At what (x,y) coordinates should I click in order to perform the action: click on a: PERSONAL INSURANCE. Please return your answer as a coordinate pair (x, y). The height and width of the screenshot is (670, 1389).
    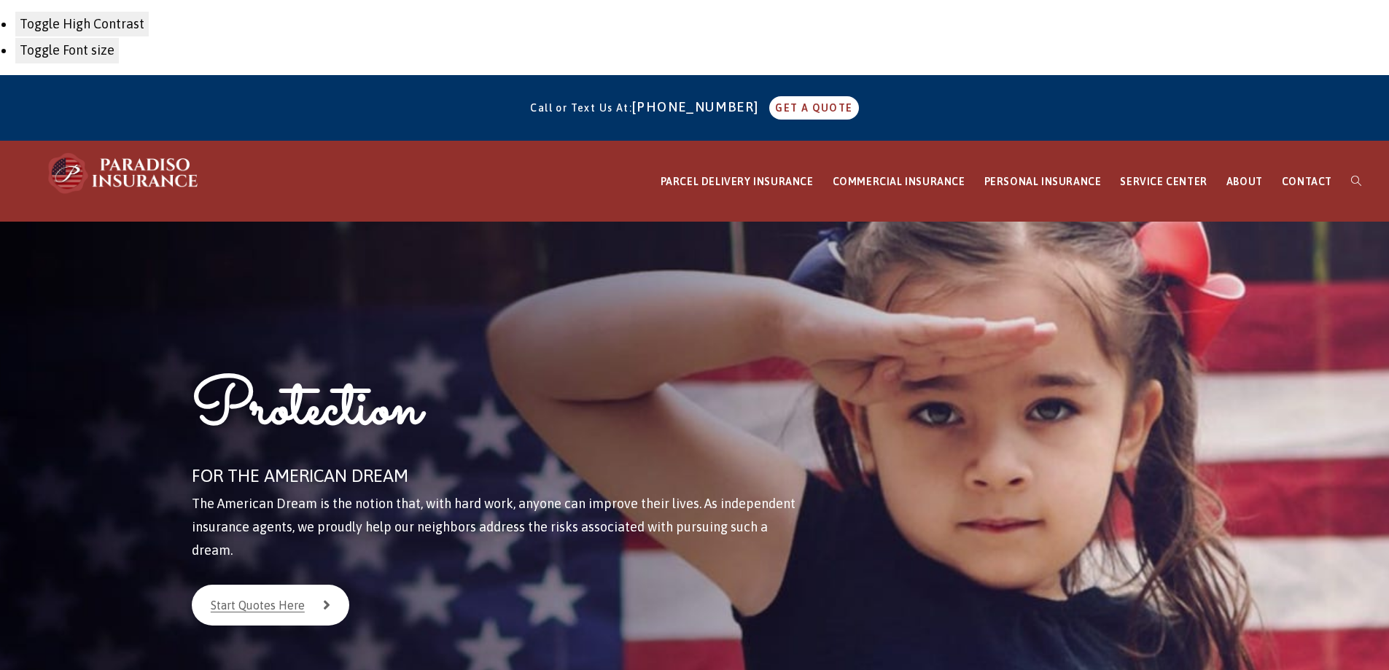
    Looking at the image, I should click on (1043, 182).